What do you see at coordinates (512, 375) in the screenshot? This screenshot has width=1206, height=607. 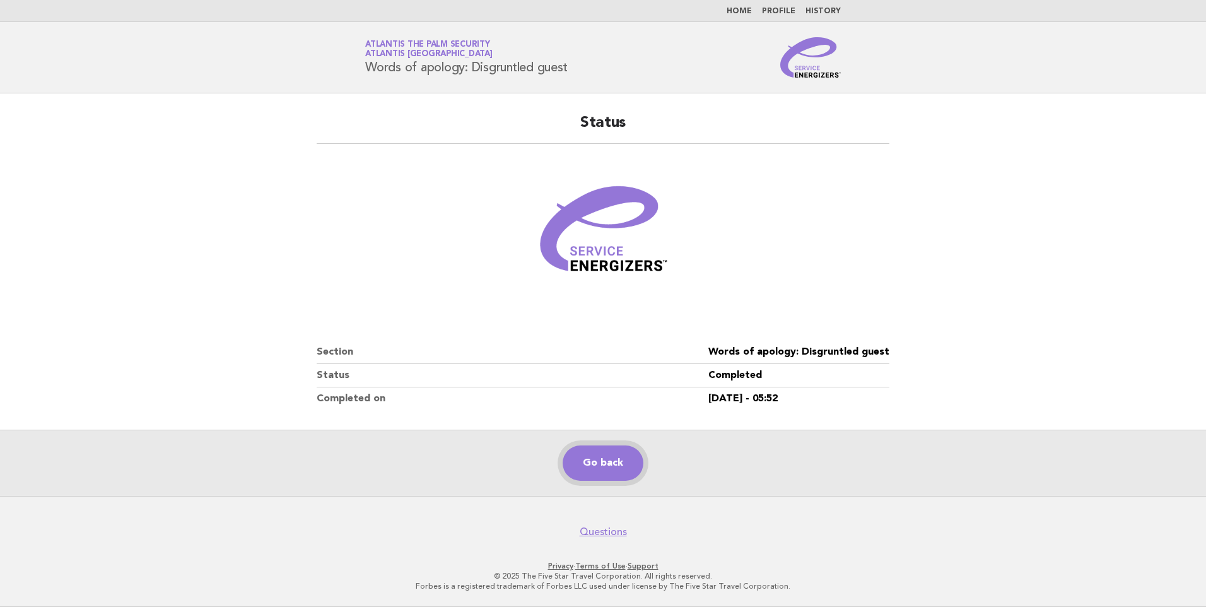 I see `dt: Status` at bounding box center [512, 375].